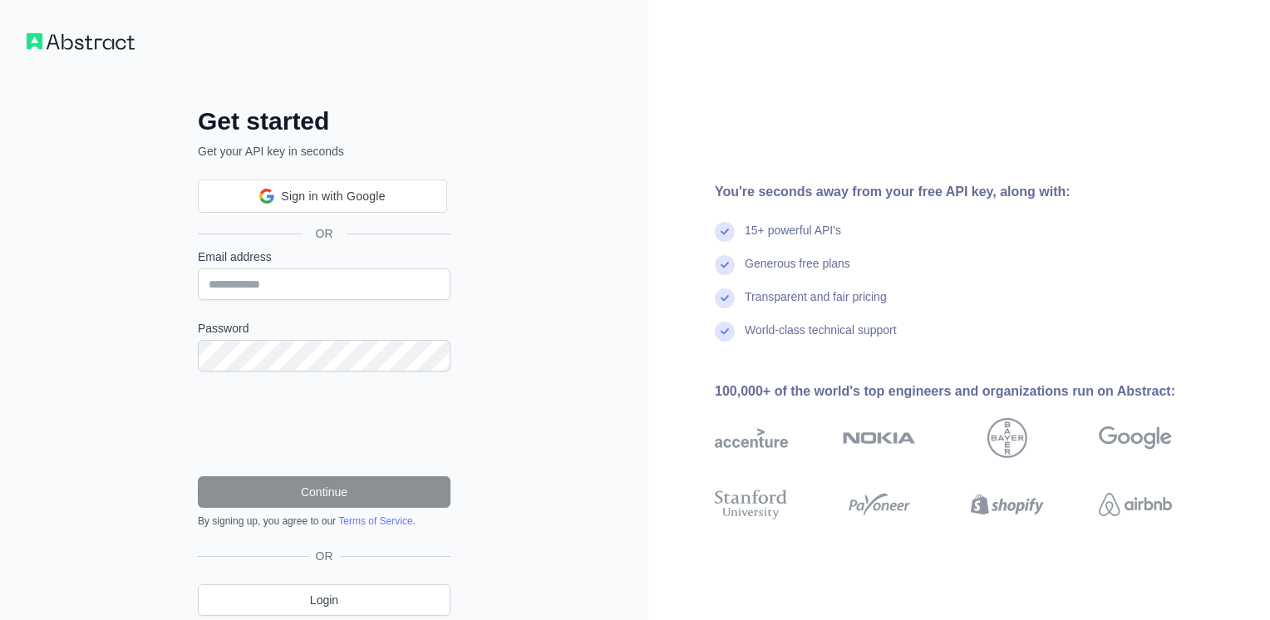 The width and height of the screenshot is (1270, 620). I want to click on h2: Get started, so click(324, 121).